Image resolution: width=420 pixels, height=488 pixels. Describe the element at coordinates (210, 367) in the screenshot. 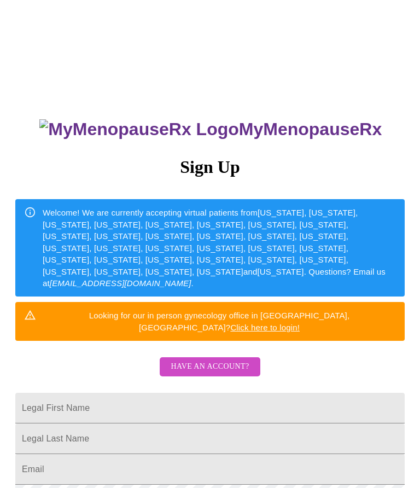

I see `button: Have an account?` at that location.